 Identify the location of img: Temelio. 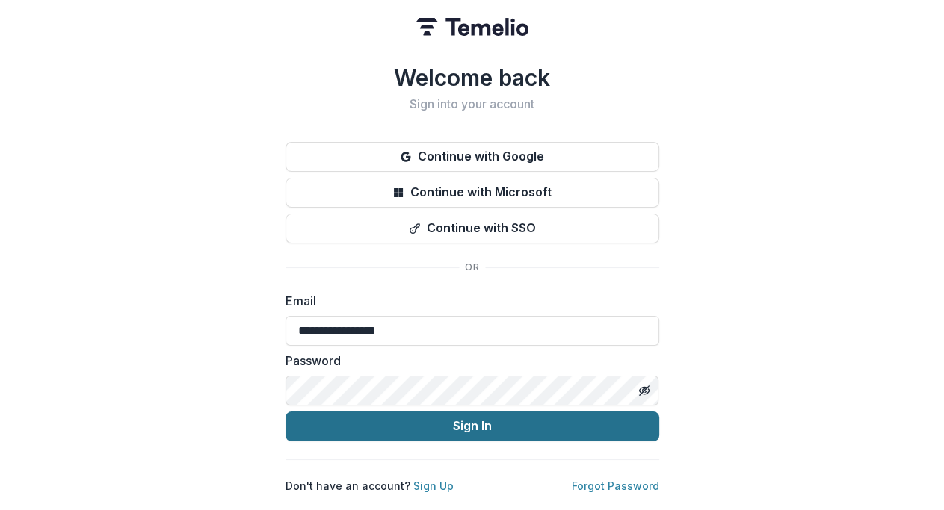
(472, 27).